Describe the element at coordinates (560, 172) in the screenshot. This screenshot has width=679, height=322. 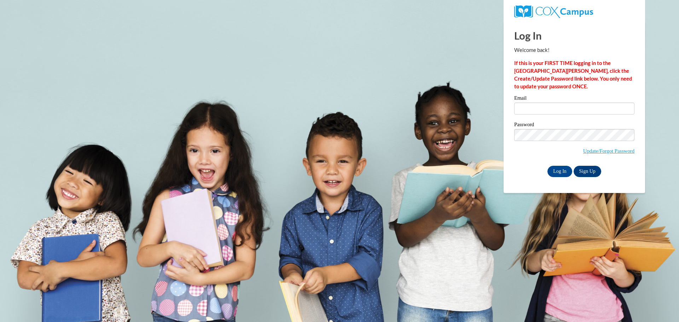
I see `input: Log In` at that location.